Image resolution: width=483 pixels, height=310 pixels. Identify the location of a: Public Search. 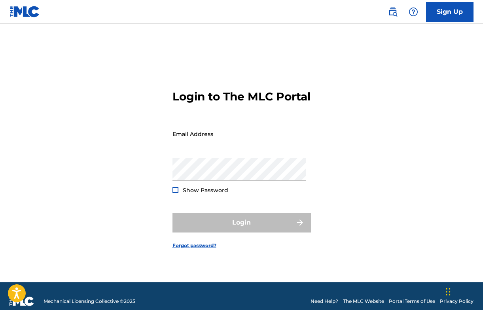
(393, 12).